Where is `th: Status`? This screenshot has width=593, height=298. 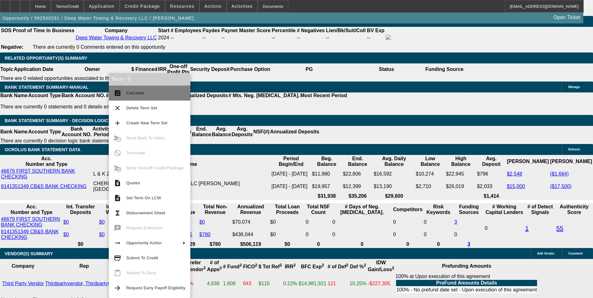 th: Status is located at coordinates (386, 69).